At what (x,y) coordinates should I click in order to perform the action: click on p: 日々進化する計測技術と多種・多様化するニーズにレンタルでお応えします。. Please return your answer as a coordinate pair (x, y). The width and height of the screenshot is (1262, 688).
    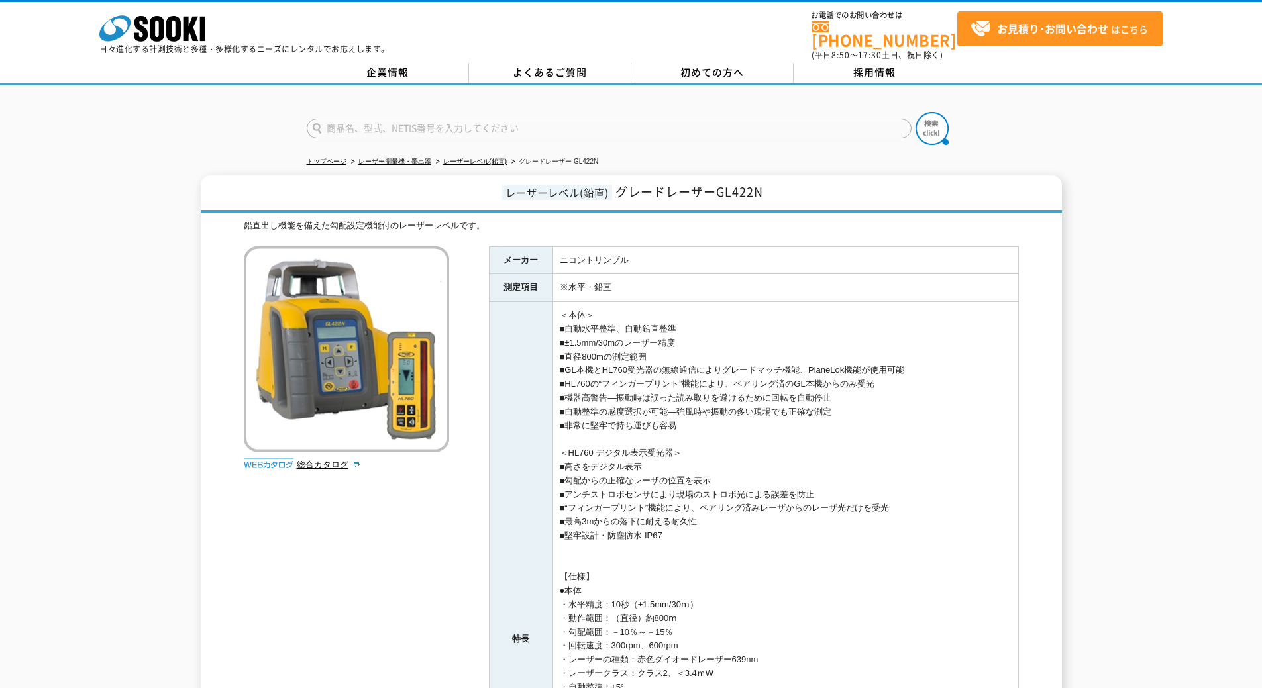
    Looking at the image, I should click on (245, 49).